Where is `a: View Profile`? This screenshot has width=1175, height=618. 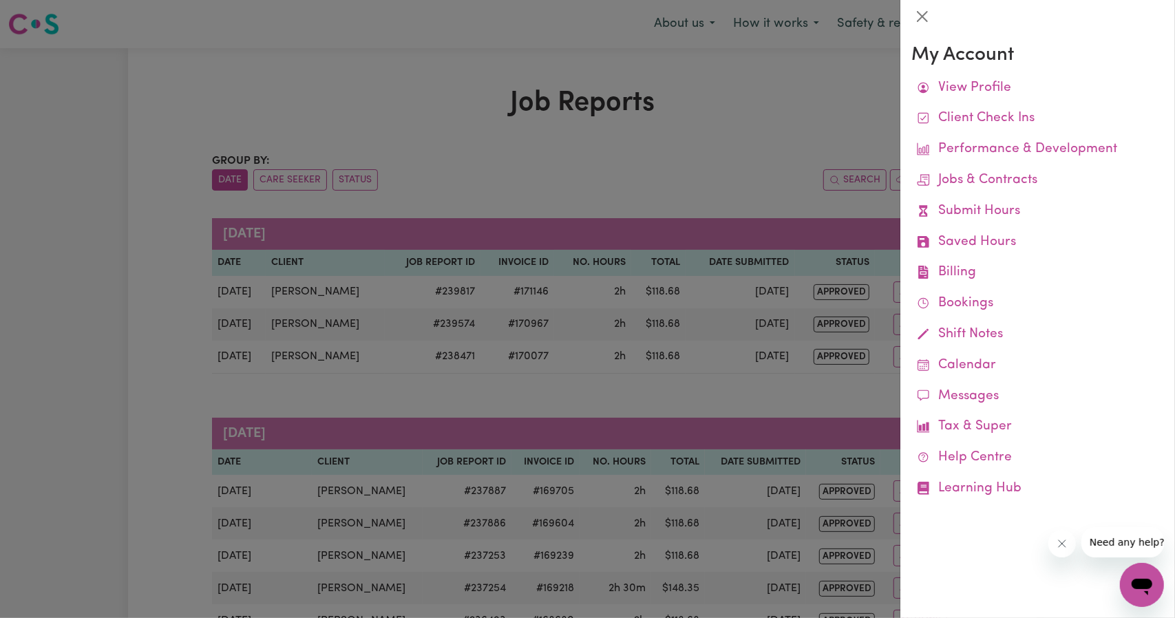 a: View Profile is located at coordinates (1037, 88).